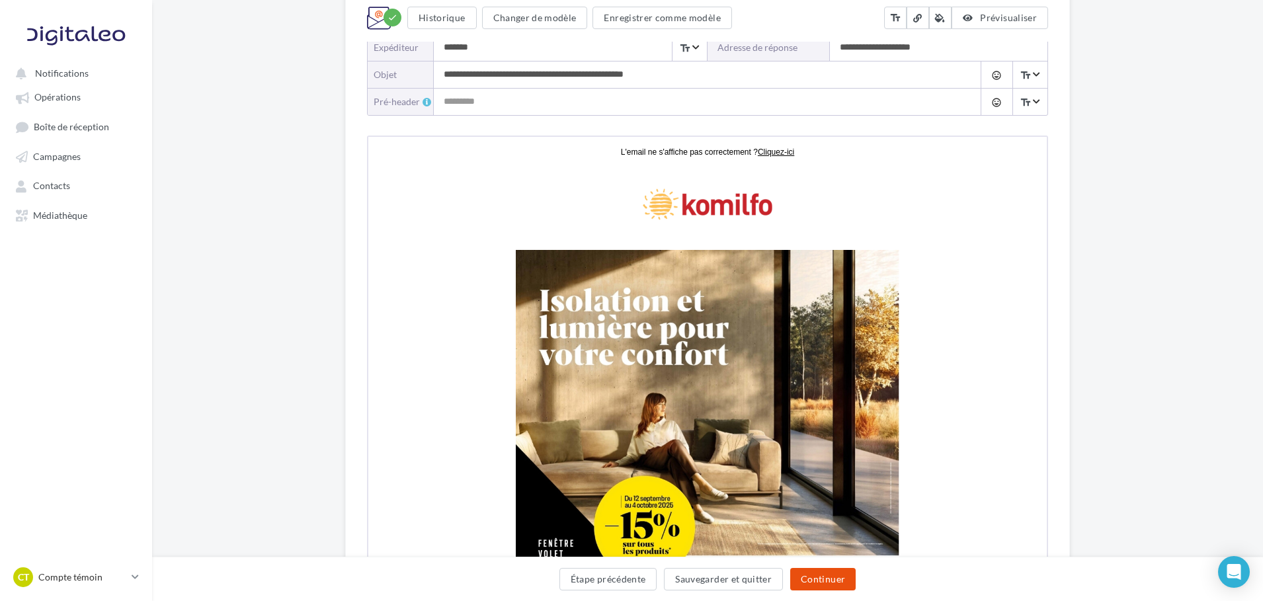  I want to click on span: L'email ne s'affiche pas correctement ?, so click(321, 15).